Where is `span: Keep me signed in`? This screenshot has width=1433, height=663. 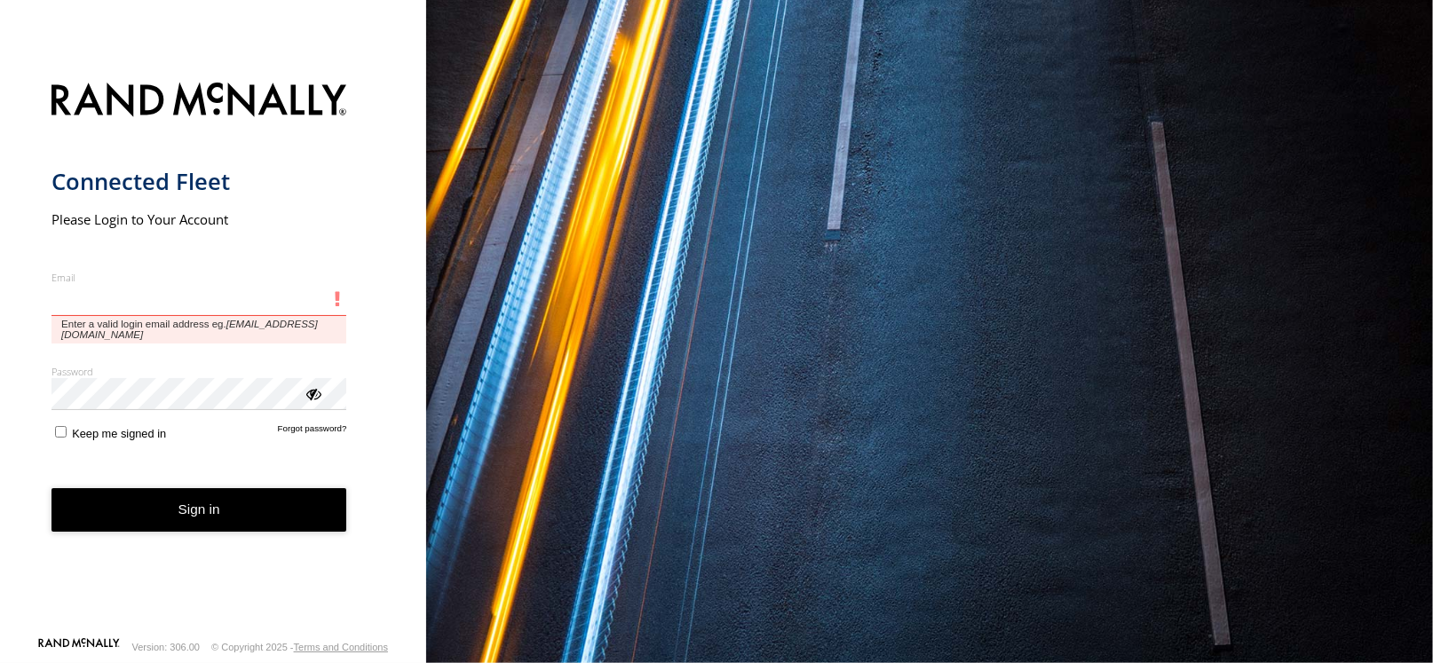 span: Keep me signed in is located at coordinates (119, 433).